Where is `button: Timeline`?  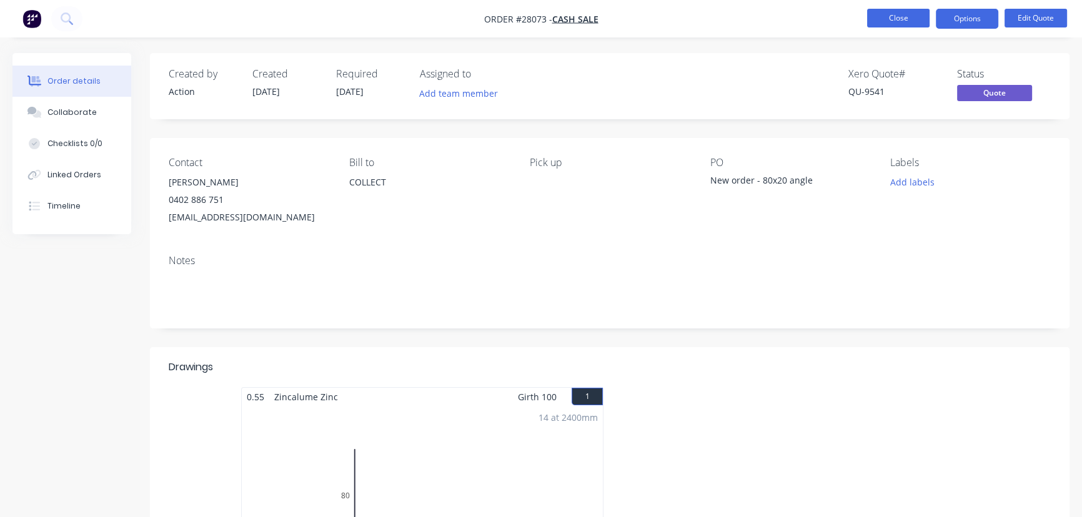 button: Timeline is located at coordinates (72, 206).